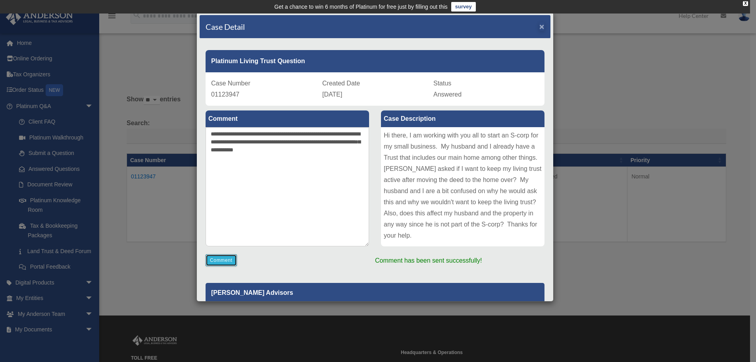 Image resolution: width=756 pixels, height=362 pixels. Describe the element at coordinates (231, 83) in the screenshot. I see `span: Case Number` at that location.